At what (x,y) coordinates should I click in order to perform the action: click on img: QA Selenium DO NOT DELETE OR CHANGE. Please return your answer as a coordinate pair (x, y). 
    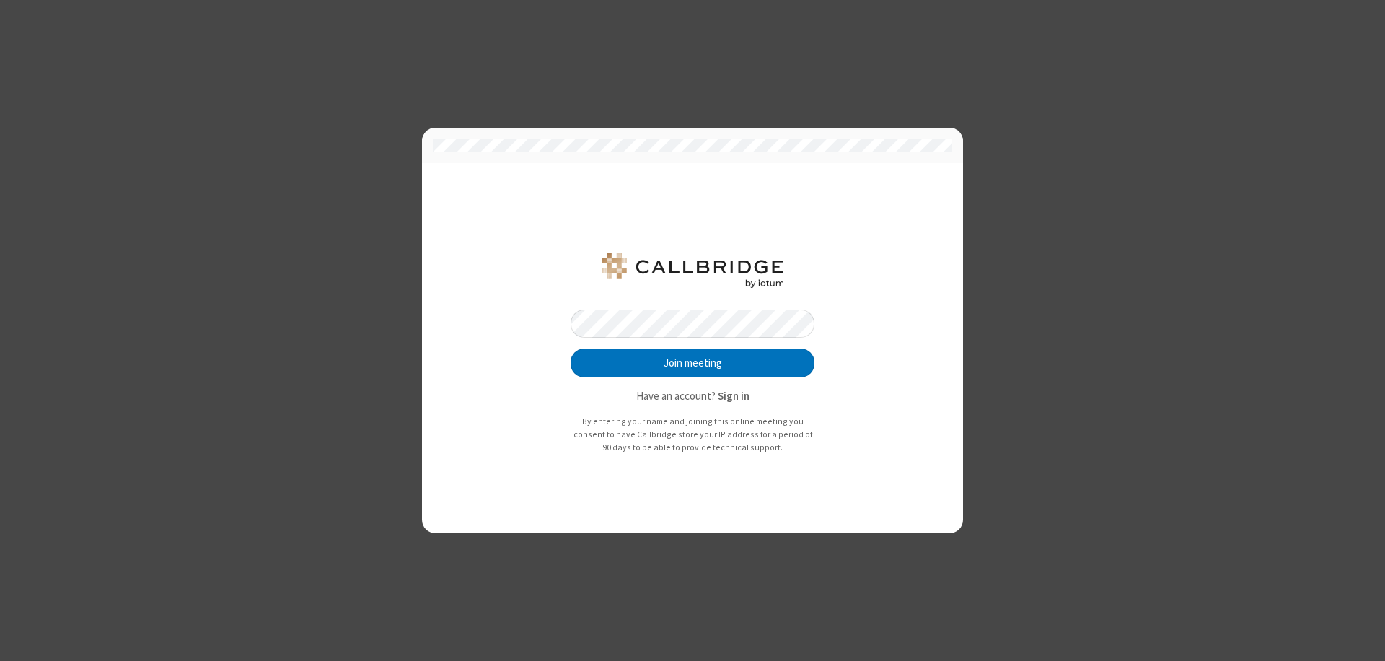
    Looking at the image, I should click on (693, 271).